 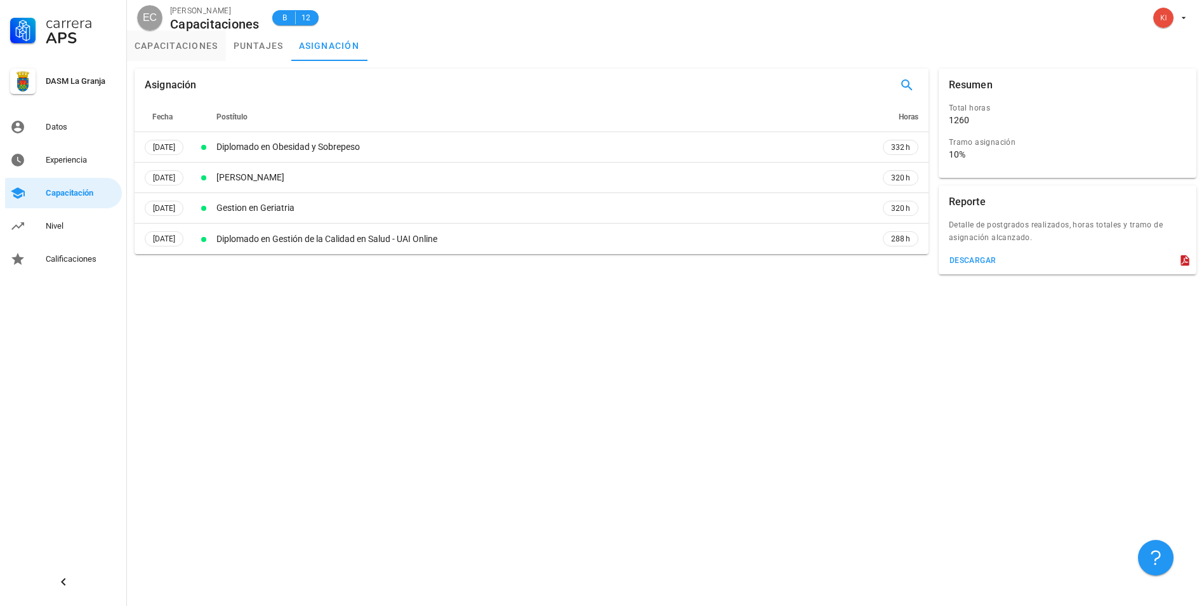 I want to click on a: Calificaciones, so click(x=63, y=259).